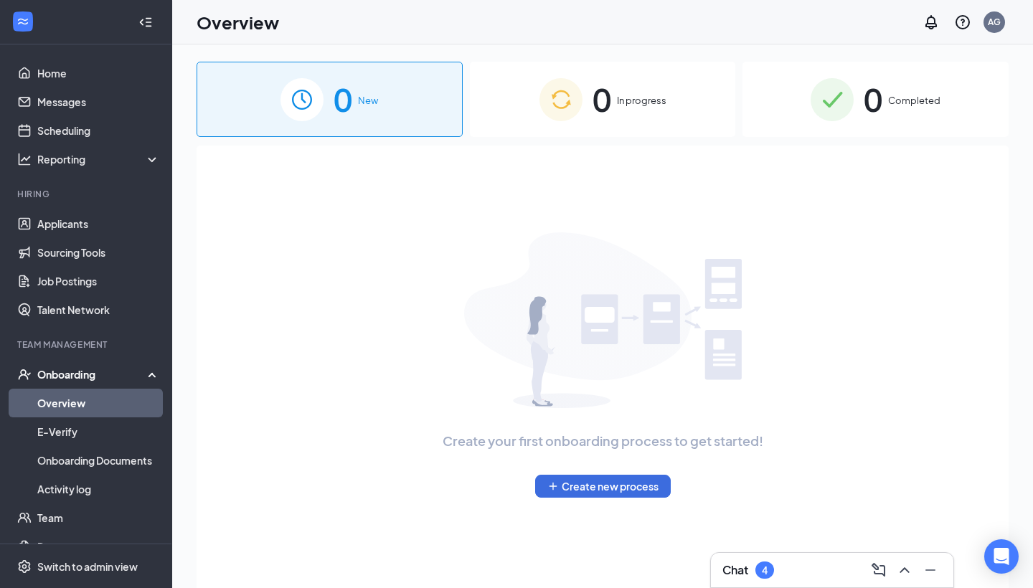 The width and height of the screenshot is (1033, 588). Describe the element at coordinates (98, 489) in the screenshot. I see `a: Activity log` at that location.